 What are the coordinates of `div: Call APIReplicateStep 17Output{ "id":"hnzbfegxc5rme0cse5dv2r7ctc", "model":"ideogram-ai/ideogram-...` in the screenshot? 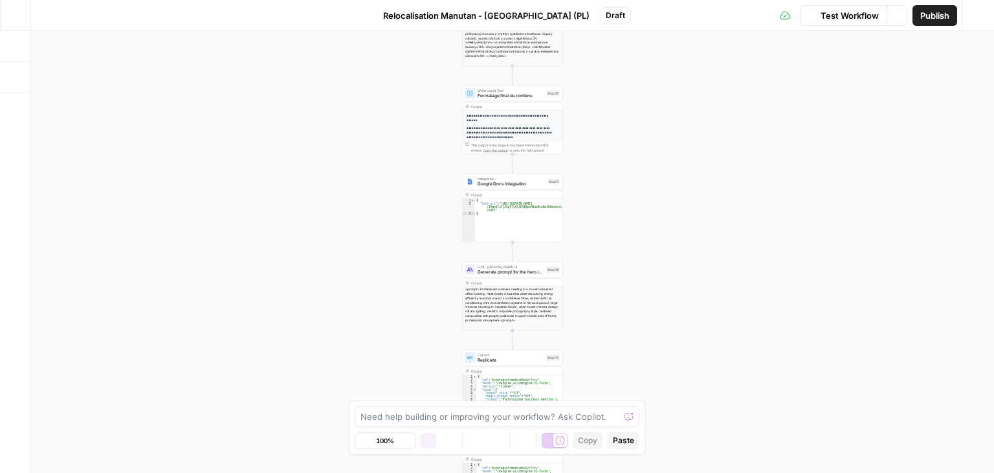 It's located at (513, 384).